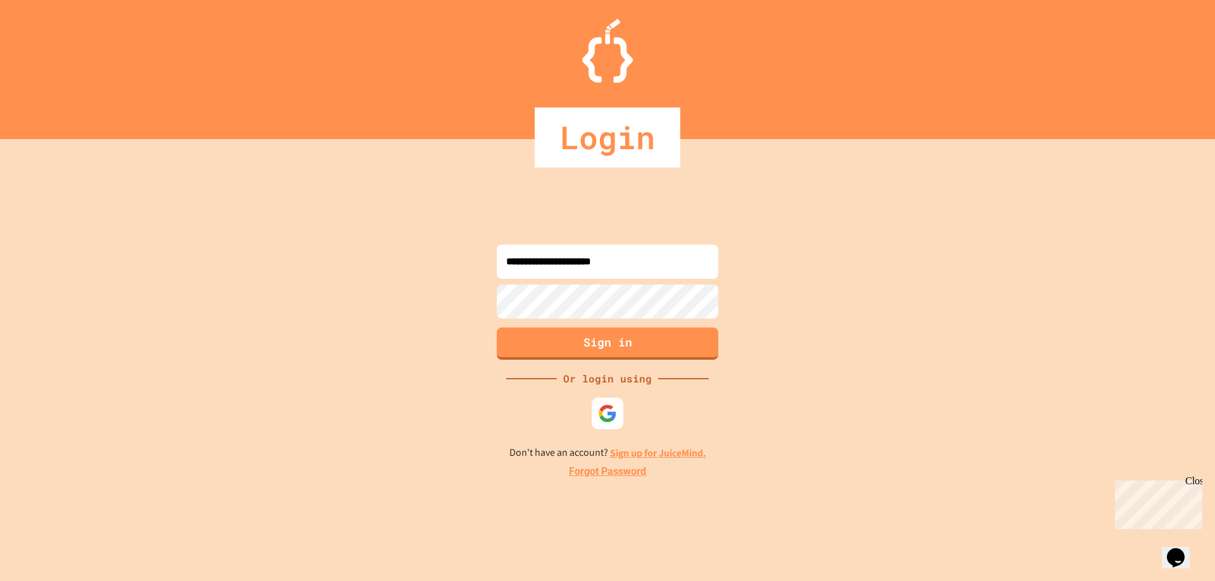 The image size is (1215, 581). I want to click on div: Or login using, so click(607, 379).